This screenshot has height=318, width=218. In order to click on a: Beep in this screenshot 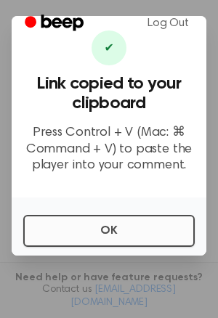, I will do `click(55, 23)`.